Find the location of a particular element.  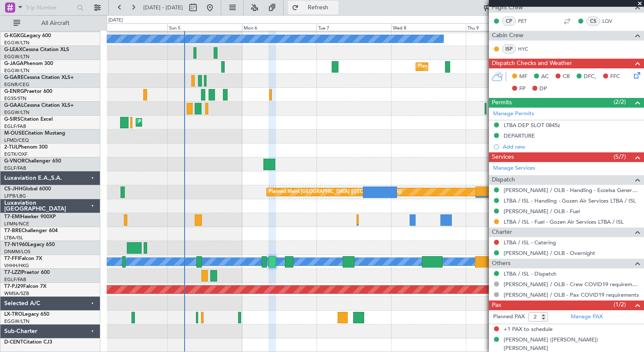

span: Others is located at coordinates (501, 263).